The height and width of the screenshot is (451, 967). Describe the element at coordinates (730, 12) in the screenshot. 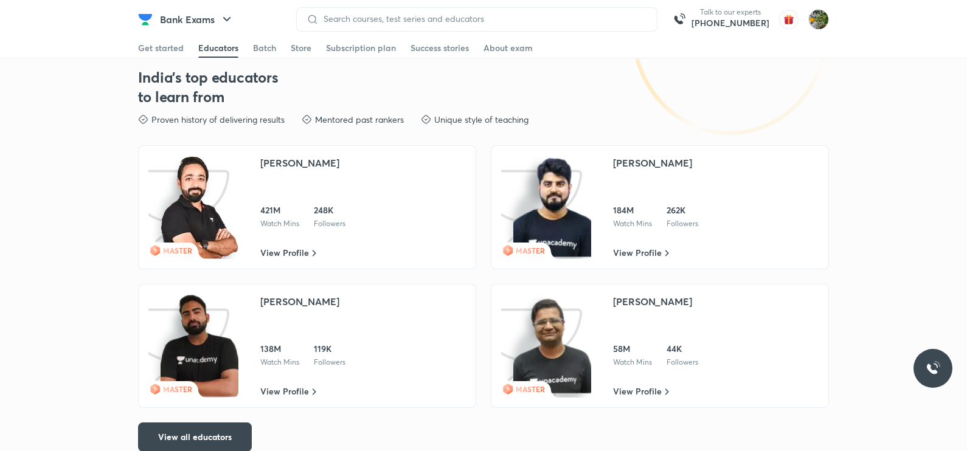

I see `p: Talk to our experts` at that location.